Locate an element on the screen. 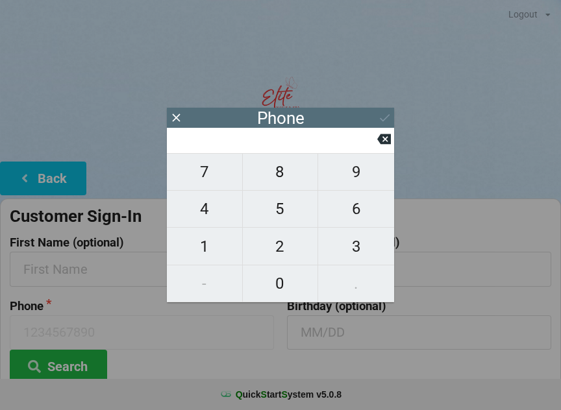  div: Phone is located at coordinates (280, 118).